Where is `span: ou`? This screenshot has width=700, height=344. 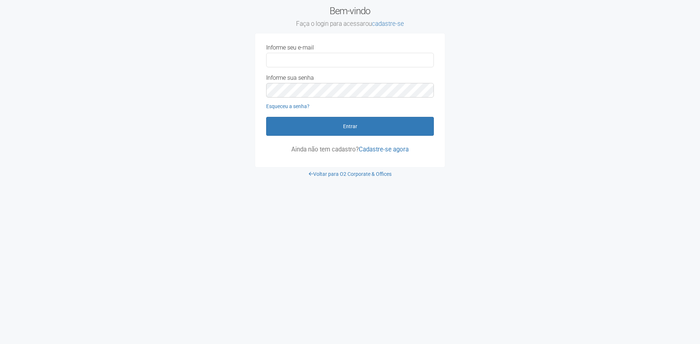
span: ou is located at coordinates (384, 24).